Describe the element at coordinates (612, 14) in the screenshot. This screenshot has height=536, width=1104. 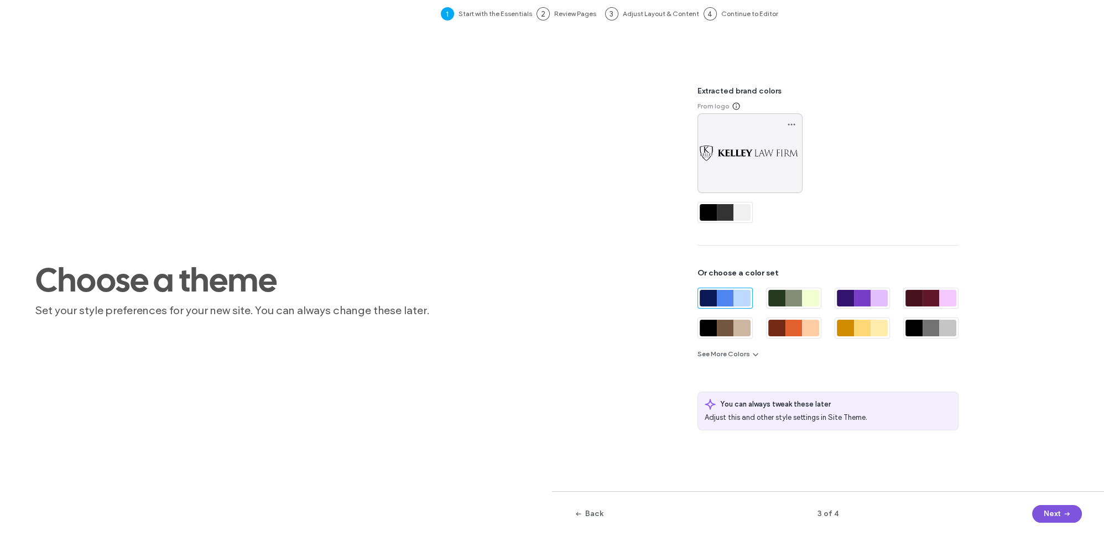
I see `div: 3` at that location.